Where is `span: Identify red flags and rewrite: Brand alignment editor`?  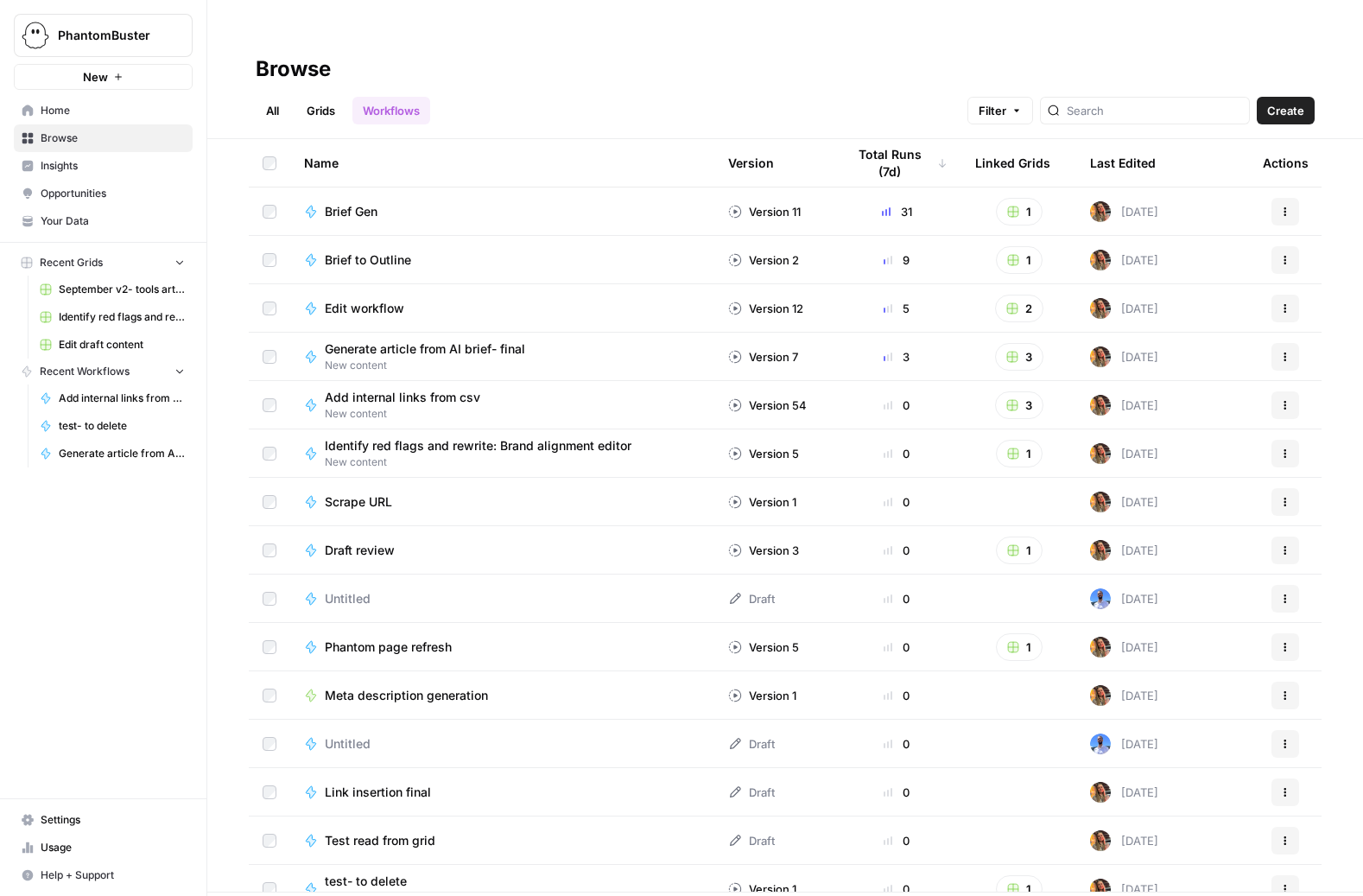
span: Identify red flags and rewrite: Brand alignment editor is located at coordinates (477, 446).